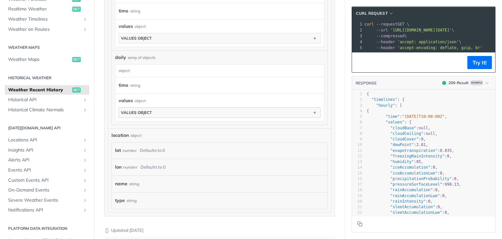 Image resolution: width=502 pixels, height=239 pixels. Describe the element at coordinates (44, 160) in the screenshot. I see `span: Alerts API` at that location.